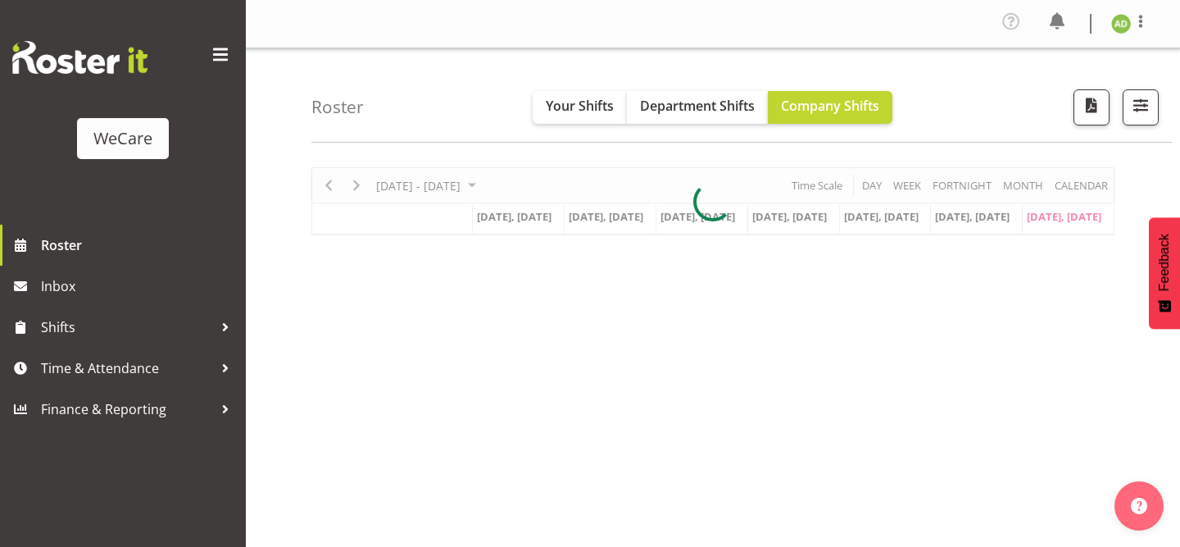  Describe the element at coordinates (127, 368) in the screenshot. I see `span: Time & Attendance` at that location.